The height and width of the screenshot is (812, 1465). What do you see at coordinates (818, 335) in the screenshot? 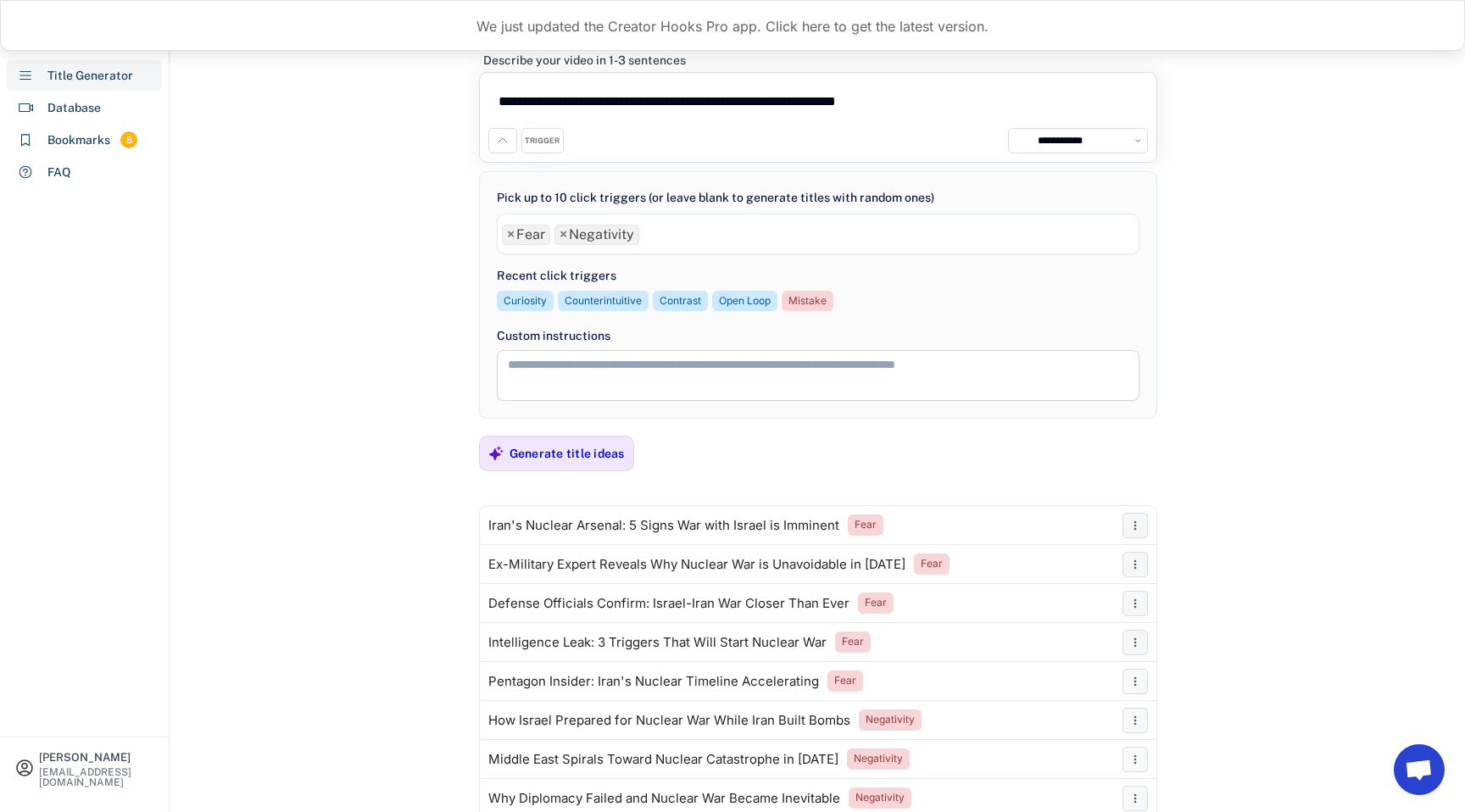
I see `div: Custom instructions` at bounding box center [818, 335].